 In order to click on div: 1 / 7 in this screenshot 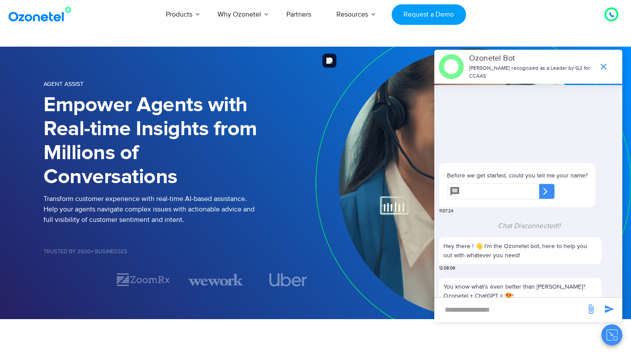, I will do `click(71, 280)`.